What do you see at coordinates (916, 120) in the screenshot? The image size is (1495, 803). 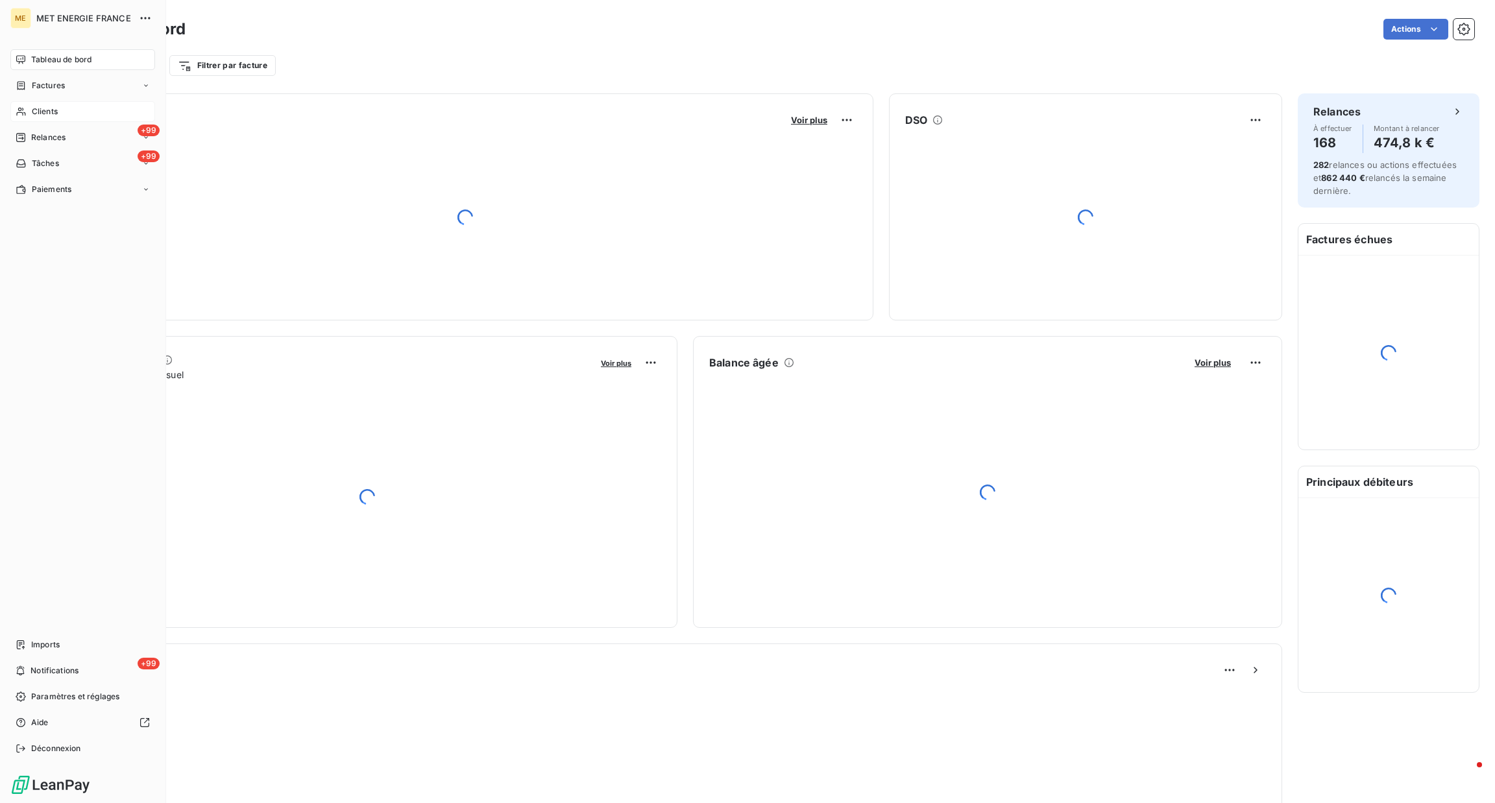 I see `h6: DSO` at bounding box center [916, 120].